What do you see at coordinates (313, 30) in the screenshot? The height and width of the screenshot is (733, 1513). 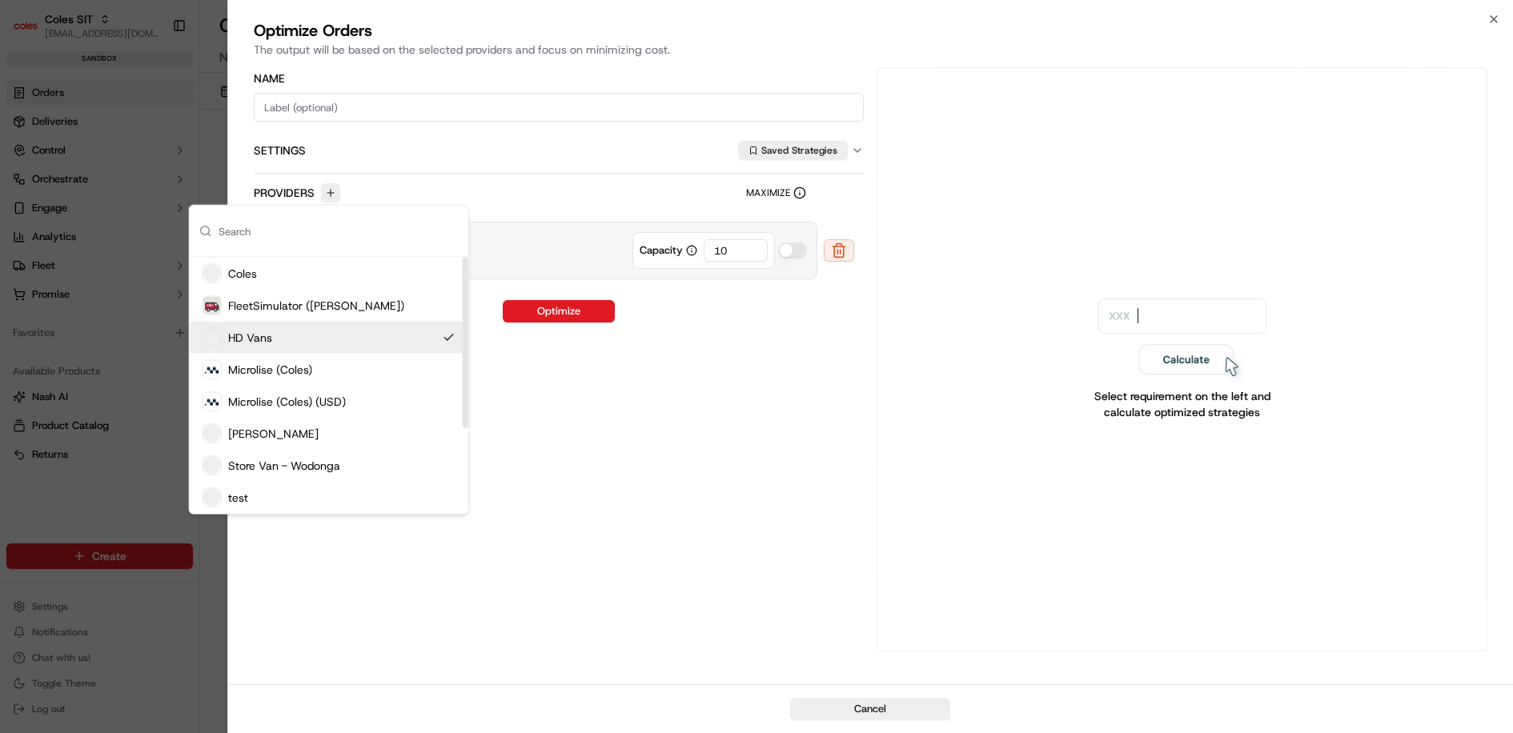 I see `div: Optimize Orders` at bounding box center [313, 30].